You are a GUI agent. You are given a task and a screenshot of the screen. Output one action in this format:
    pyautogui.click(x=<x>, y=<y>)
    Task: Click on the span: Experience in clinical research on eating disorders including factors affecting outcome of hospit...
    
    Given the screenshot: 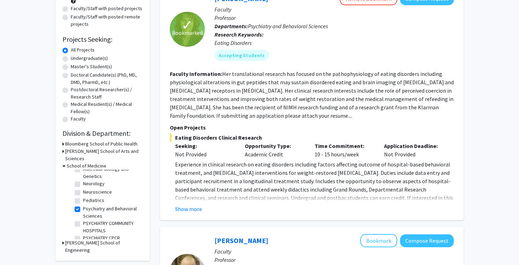 What is the action you would take?
    pyautogui.click(x=314, y=190)
    